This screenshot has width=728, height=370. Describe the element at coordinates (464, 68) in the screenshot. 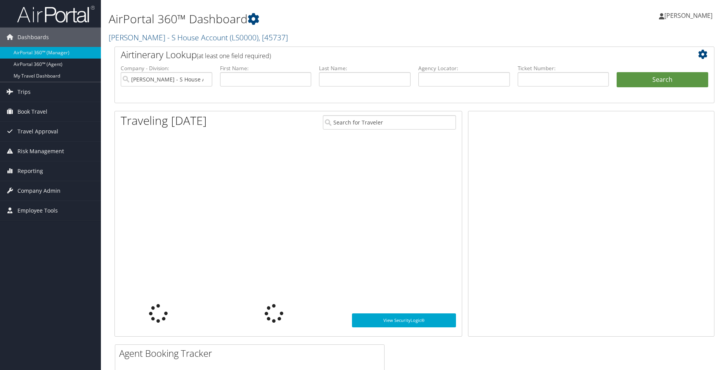

I see `label: Agency Locator:` at that location.